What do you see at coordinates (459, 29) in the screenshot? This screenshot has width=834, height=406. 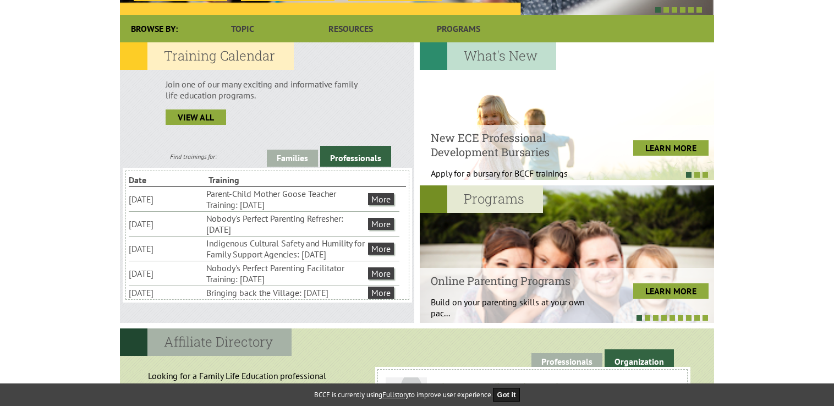 I see `a: Programs` at bounding box center [459, 29].